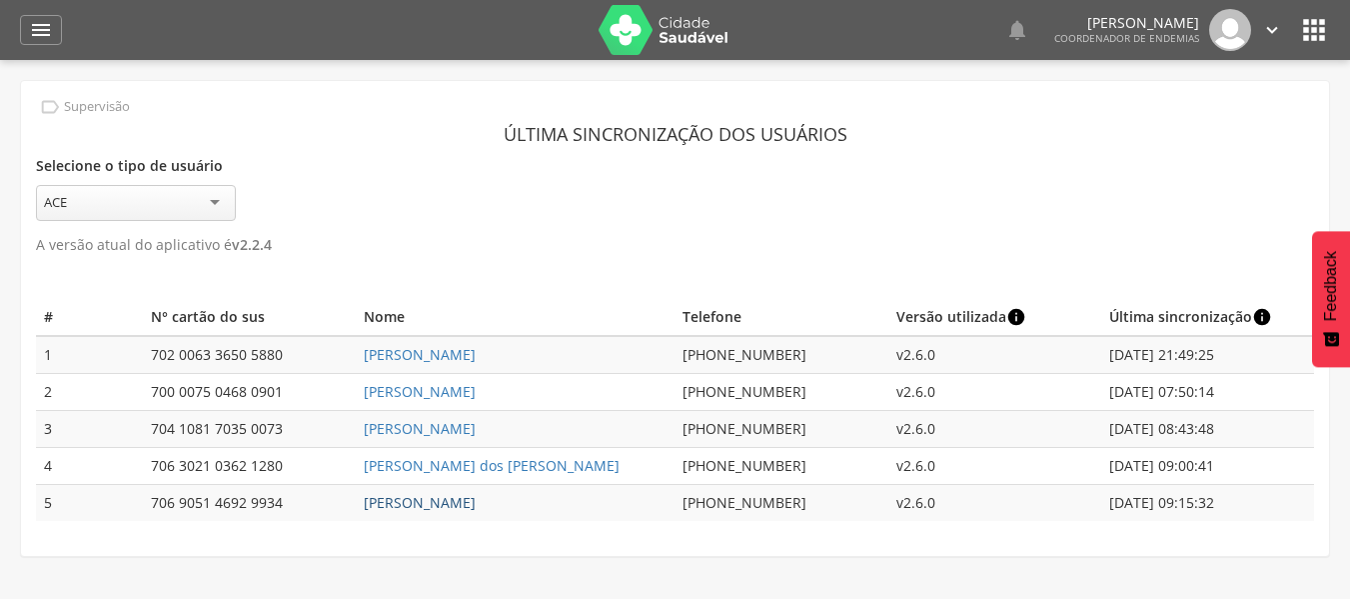 The image size is (1350, 599). Describe the element at coordinates (1126, 38) in the screenshot. I see `span: Coordenador de Endemias` at that location.